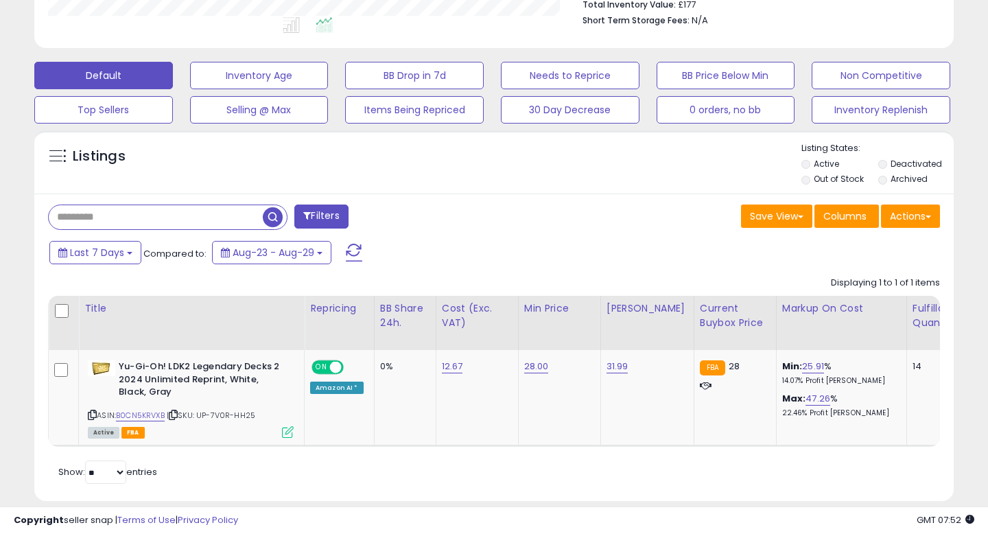  I want to click on a: 31.99, so click(618, 367).